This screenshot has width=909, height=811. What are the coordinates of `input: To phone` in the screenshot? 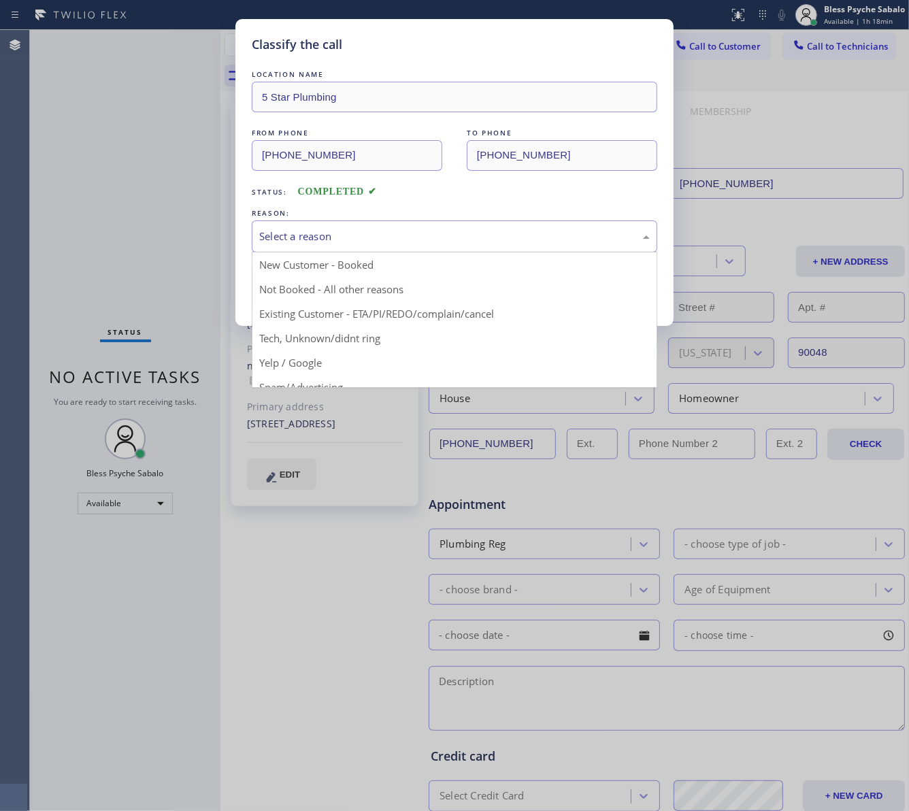 It's located at (562, 155).